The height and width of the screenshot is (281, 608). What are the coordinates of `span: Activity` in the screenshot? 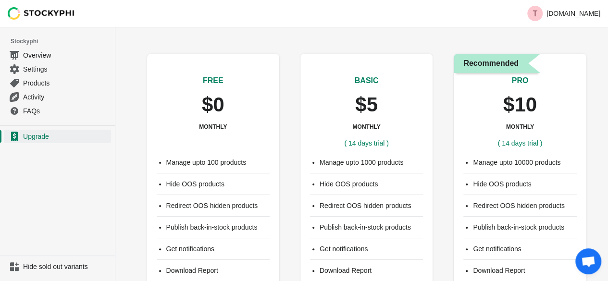 It's located at (66, 97).